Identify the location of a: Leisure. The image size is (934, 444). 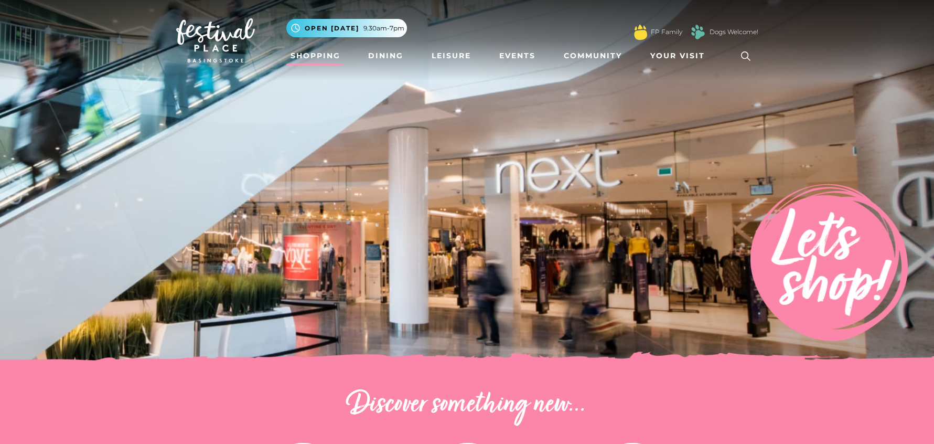
(451, 56).